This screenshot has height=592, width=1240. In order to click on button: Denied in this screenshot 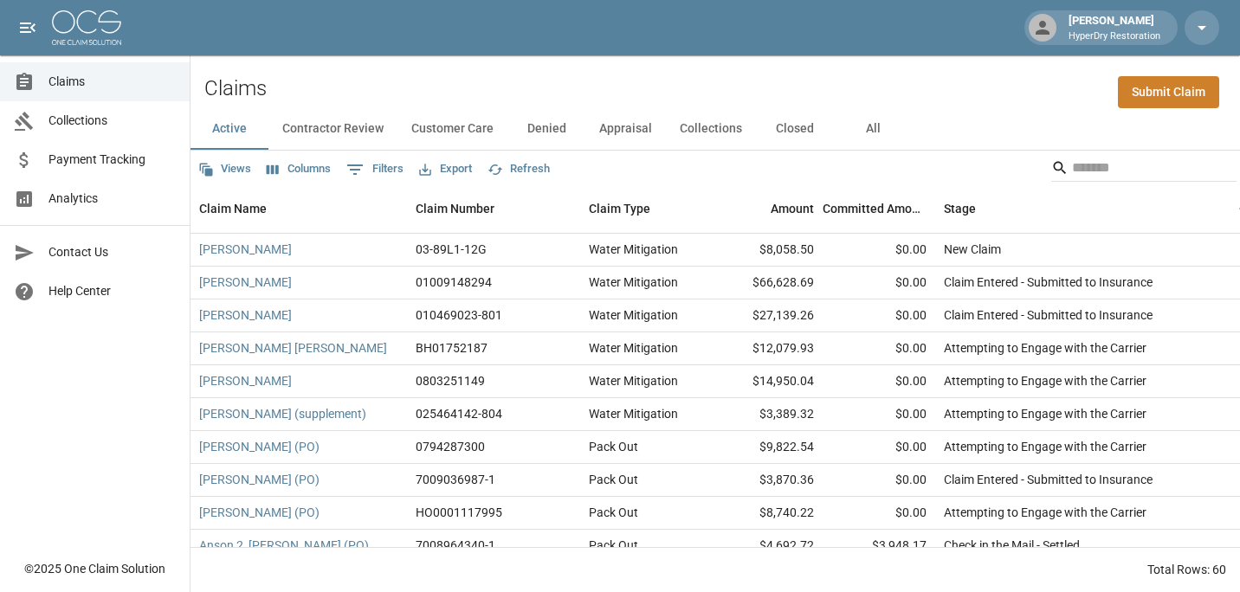, I will do `click(546, 129)`.